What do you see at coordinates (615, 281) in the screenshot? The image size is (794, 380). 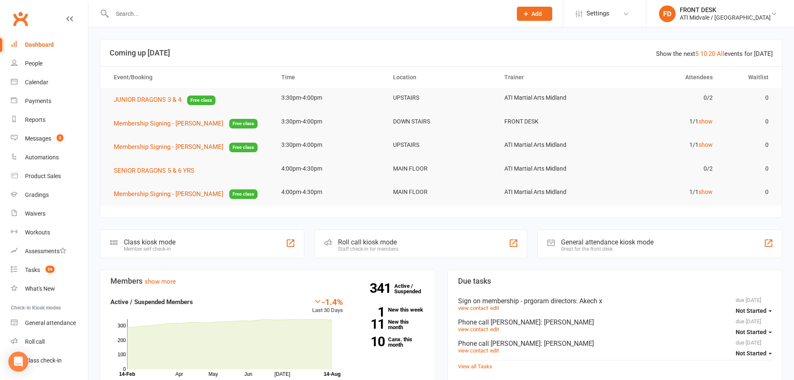 I see `h3: Due tasks` at bounding box center [615, 281].